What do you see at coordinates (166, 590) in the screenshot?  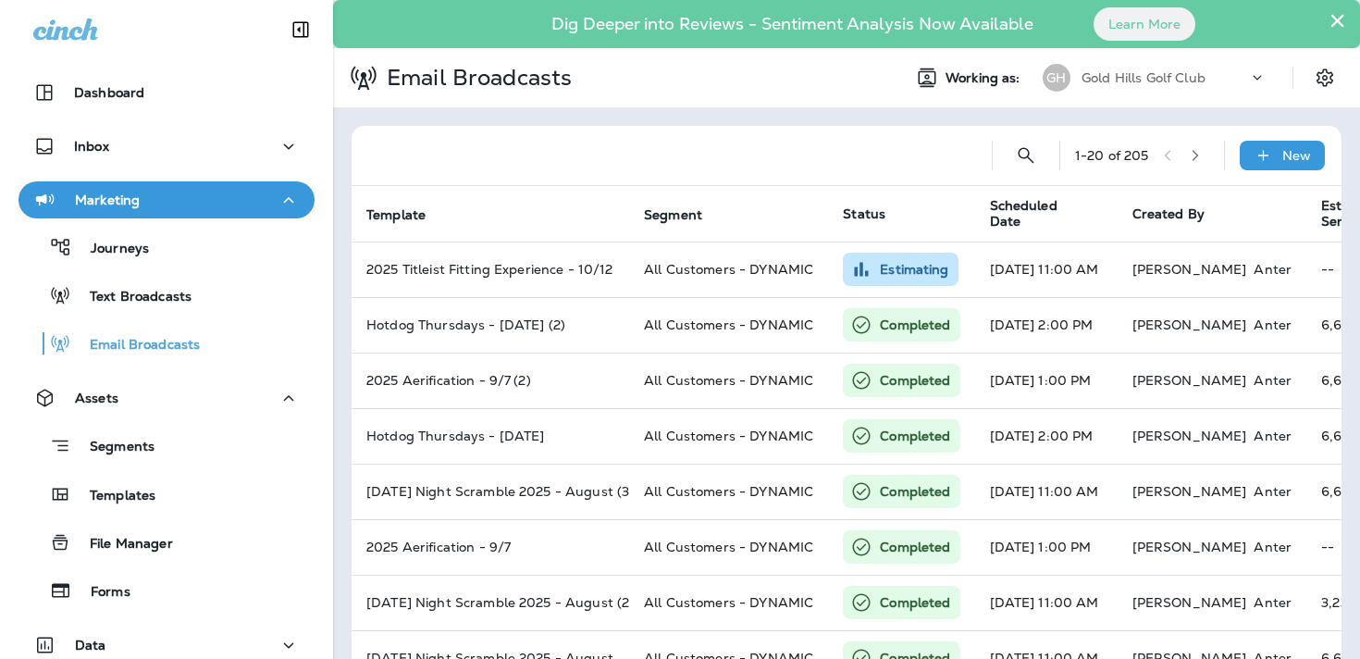 I see `button: Forms` at bounding box center [166, 590].